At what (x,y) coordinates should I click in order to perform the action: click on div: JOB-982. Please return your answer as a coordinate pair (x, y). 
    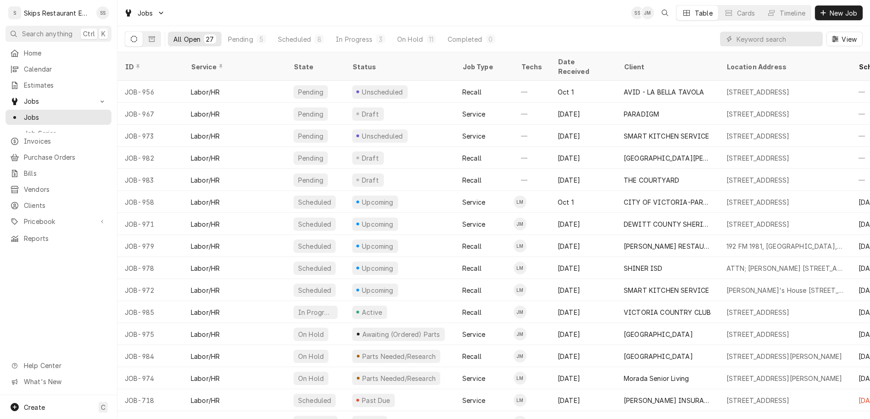
    Looking at the image, I should click on (150, 158).